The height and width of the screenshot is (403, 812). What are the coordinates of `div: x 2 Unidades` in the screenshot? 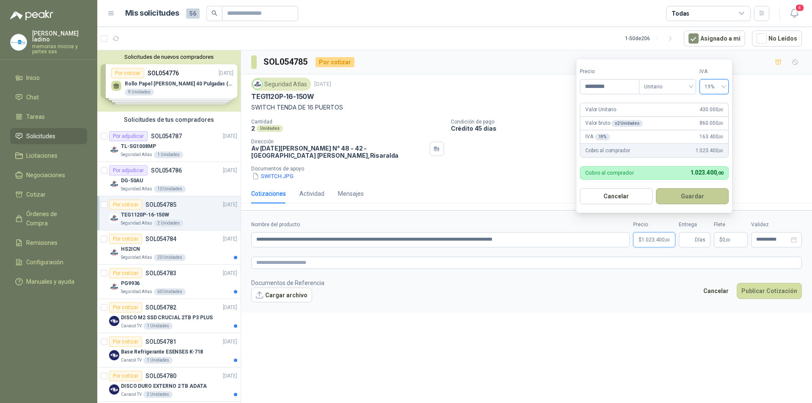 It's located at (627, 124).